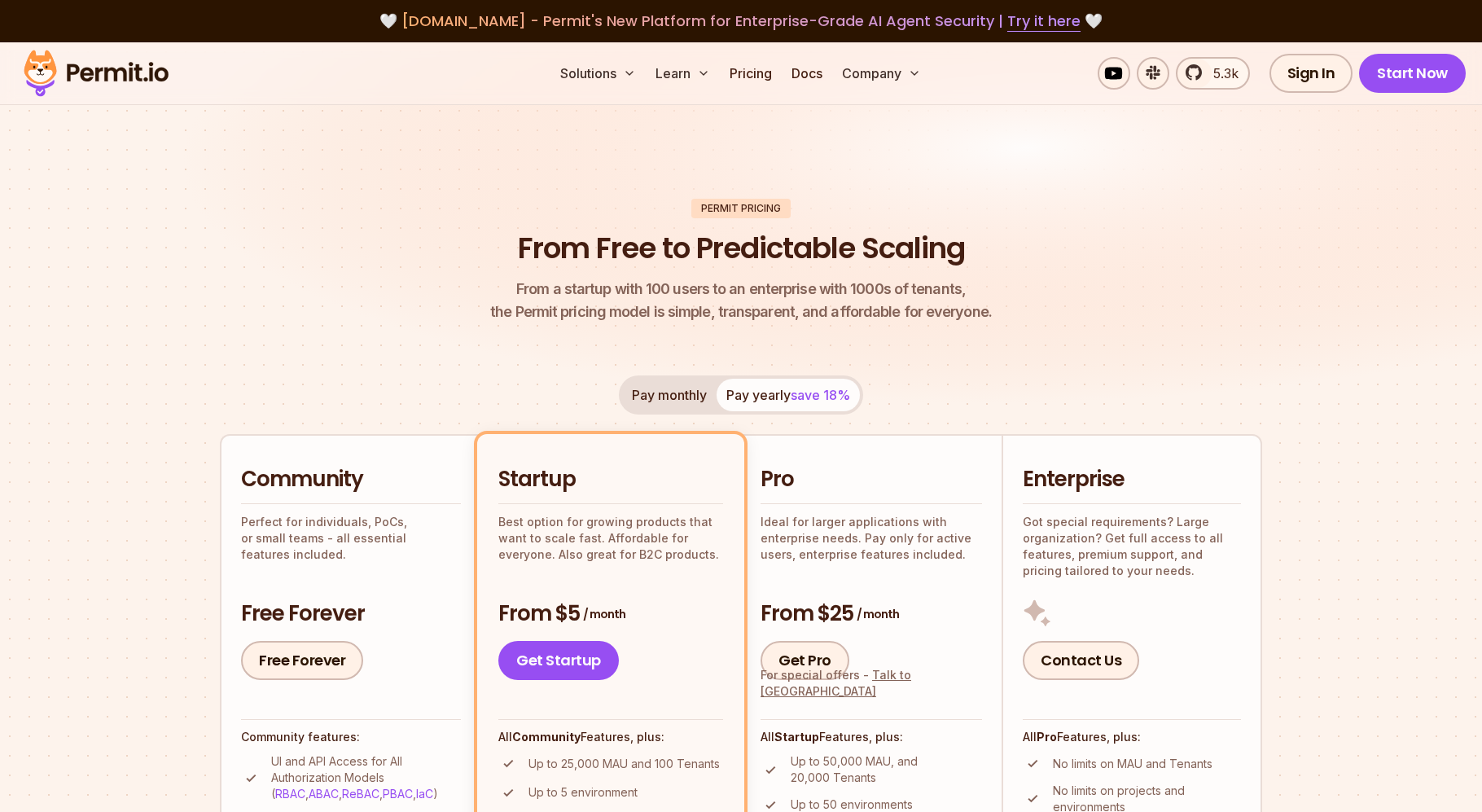 The height and width of the screenshot is (812, 1482). Describe the element at coordinates (624, 764) in the screenshot. I see `p: Up to 25,000 MAU and 100 Tenants` at that location.